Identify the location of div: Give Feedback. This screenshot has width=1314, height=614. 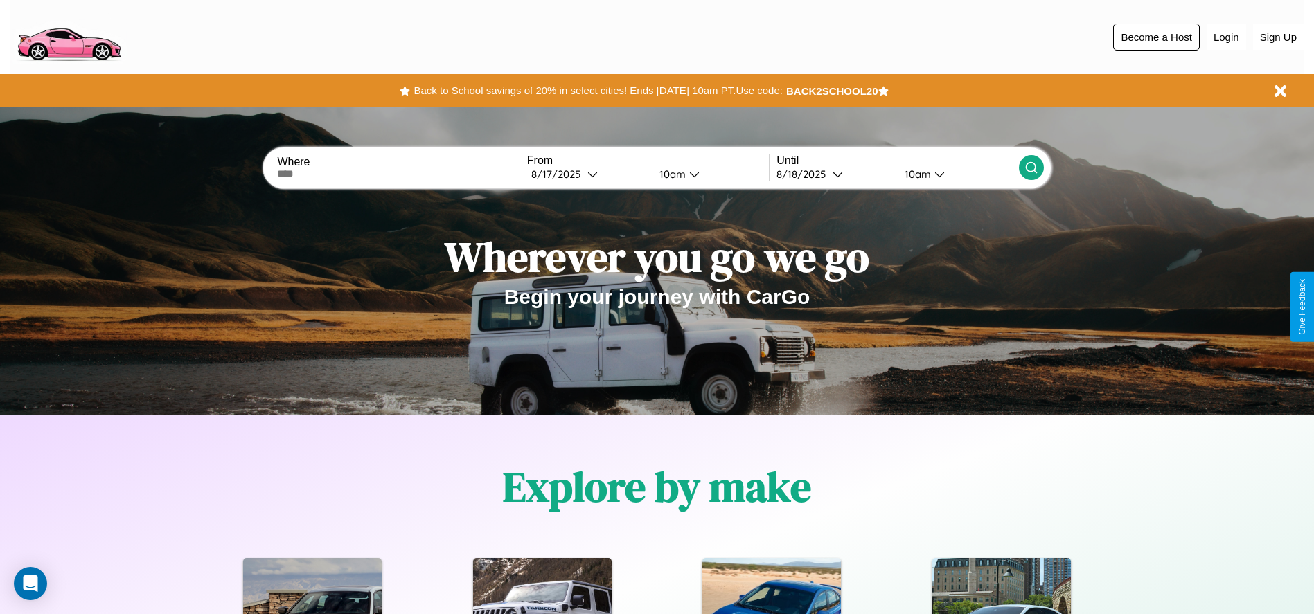
(1302, 307).